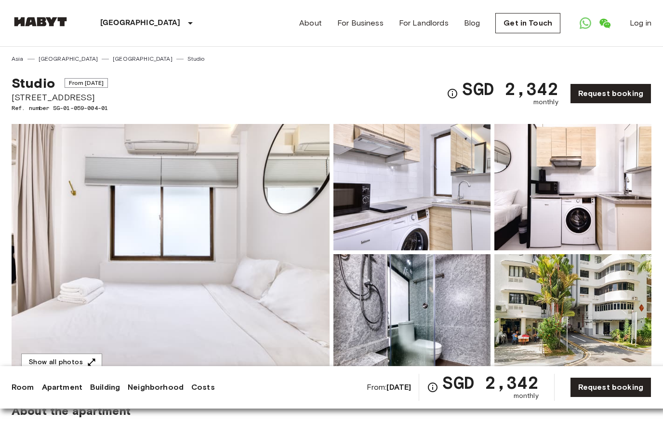 This screenshot has height=424, width=663. Describe the element at coordinates (361, 23) in the screenshot. I see `a: For Business` at that location.